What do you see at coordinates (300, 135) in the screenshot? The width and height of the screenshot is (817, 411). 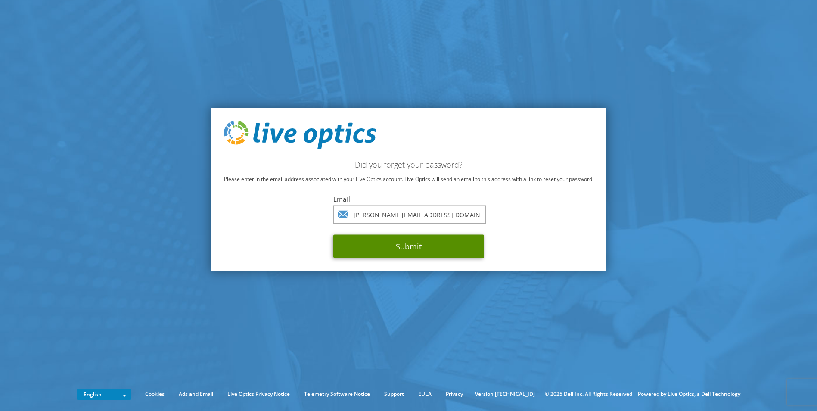 I see `img: live_optics_svg.svg` at bounding box center [300, 135].